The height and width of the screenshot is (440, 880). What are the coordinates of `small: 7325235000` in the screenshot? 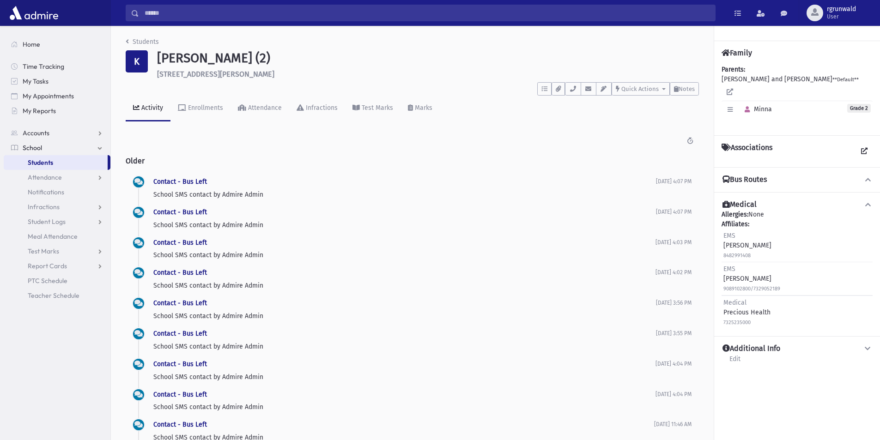 It's located at (737, 322).